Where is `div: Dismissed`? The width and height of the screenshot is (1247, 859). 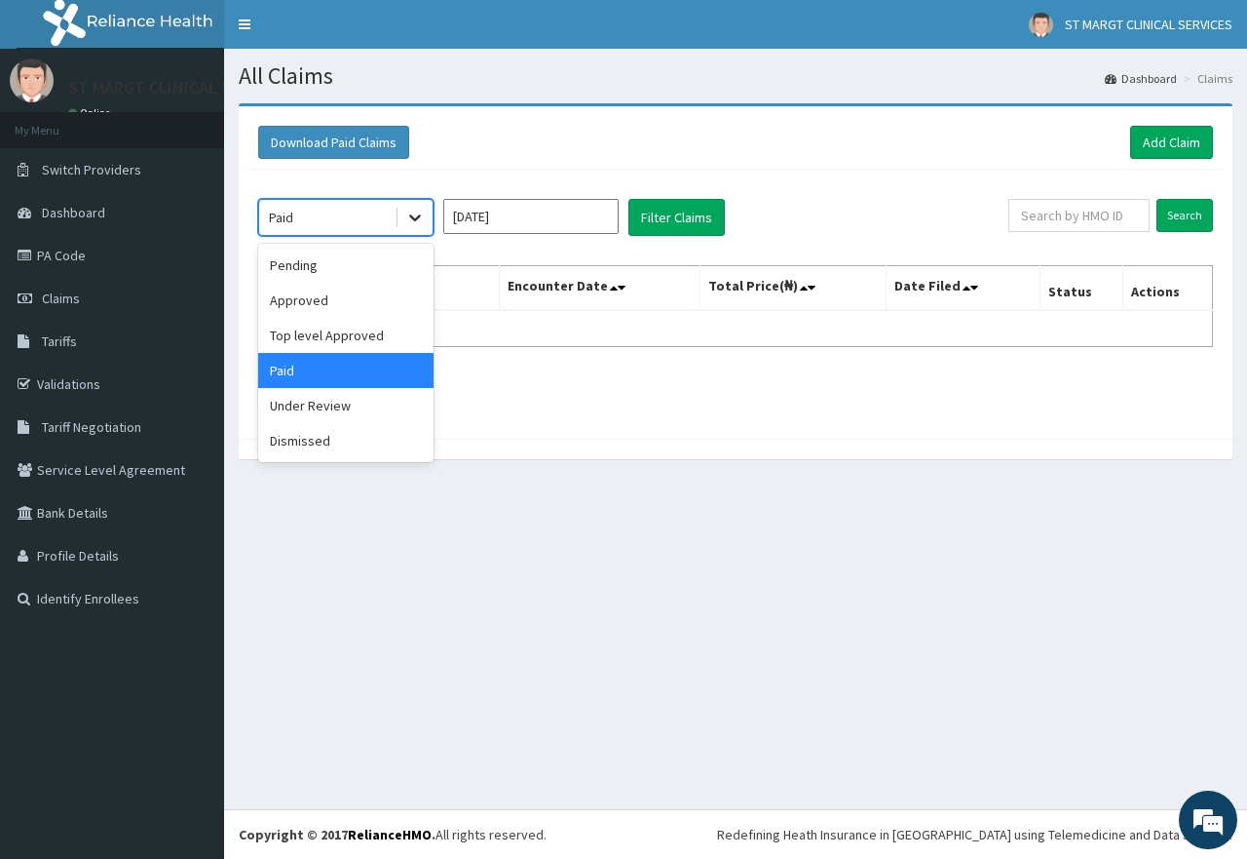 div: Dismissed is located at coordinates (346, 440).